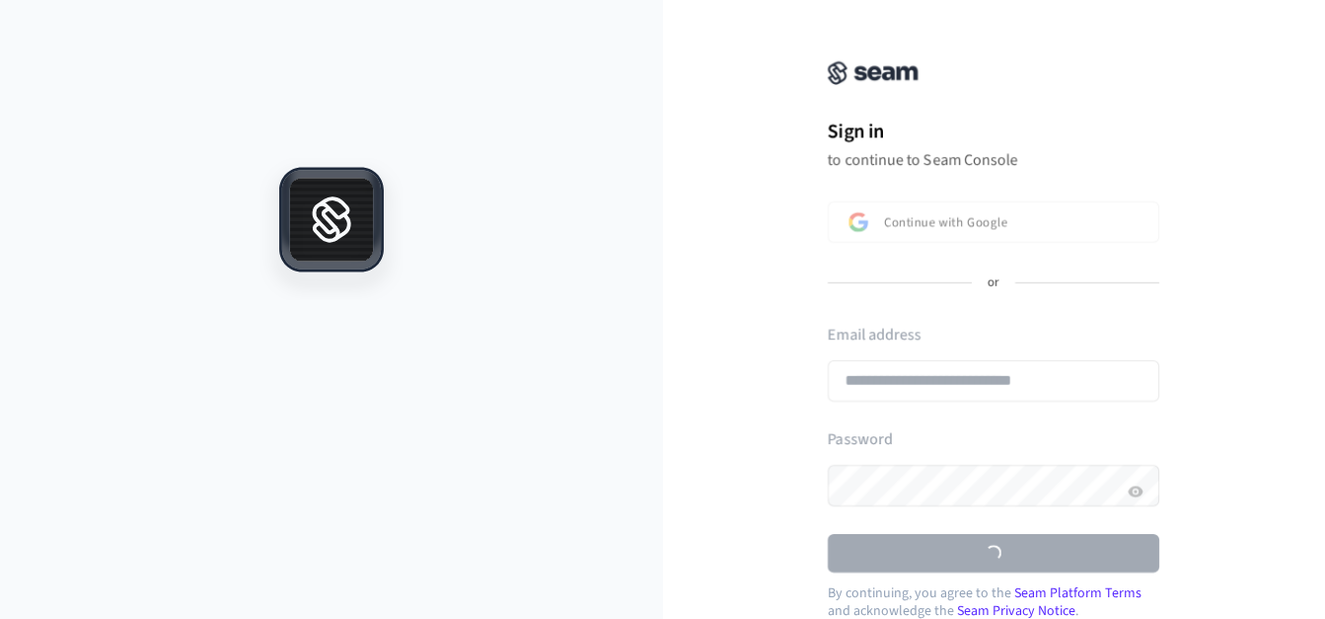 The image size is (1325, 619). Describe the element at coordinates (993, 283) in the screenshot. I see `p: or` at that location.